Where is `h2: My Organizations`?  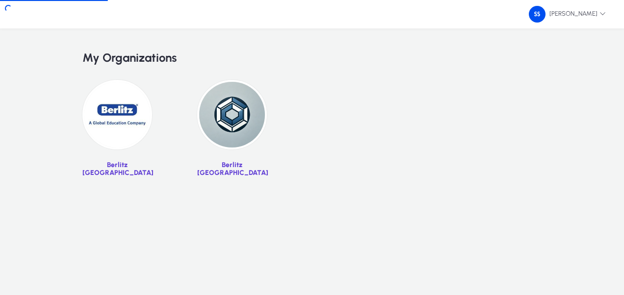 h2: My Organizations is located at coordinates (312, 58).